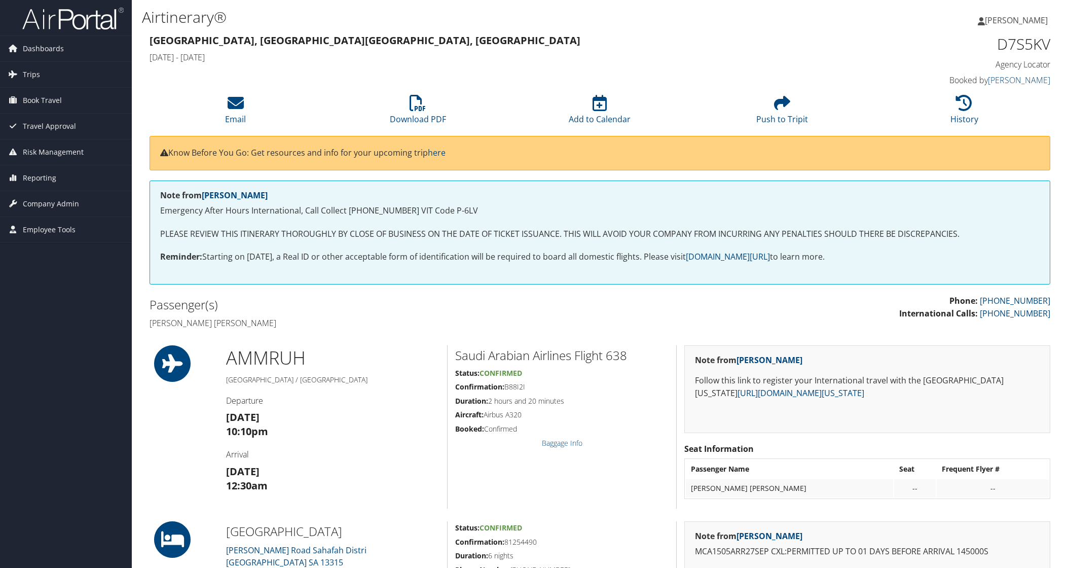  I want to click on span: Trips, so click(31, 75).